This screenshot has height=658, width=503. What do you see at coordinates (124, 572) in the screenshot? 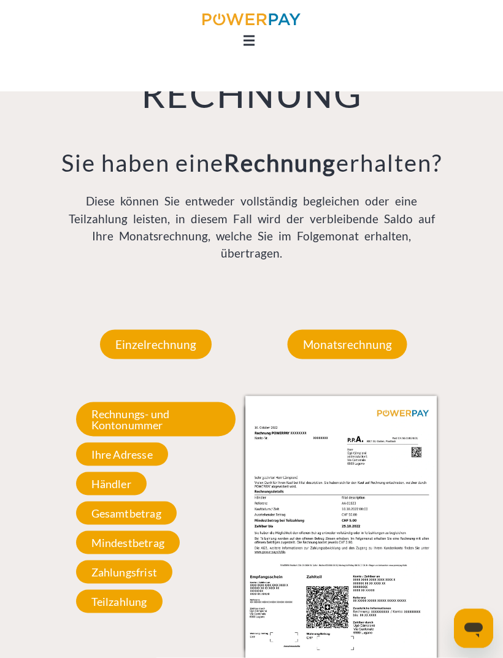
I see `span: Zahlungsfrist` at bounding box center [124, 572].